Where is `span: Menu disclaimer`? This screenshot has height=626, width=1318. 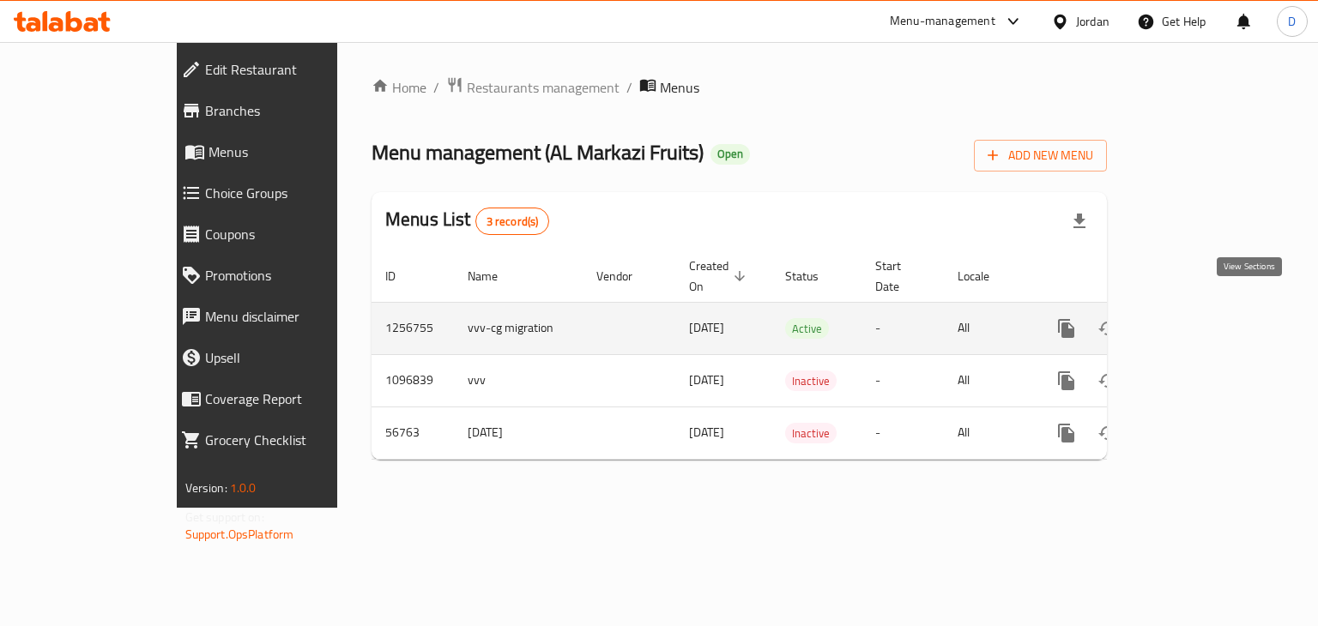
span: Menu disclaimer is located at coordinates (294, 317).